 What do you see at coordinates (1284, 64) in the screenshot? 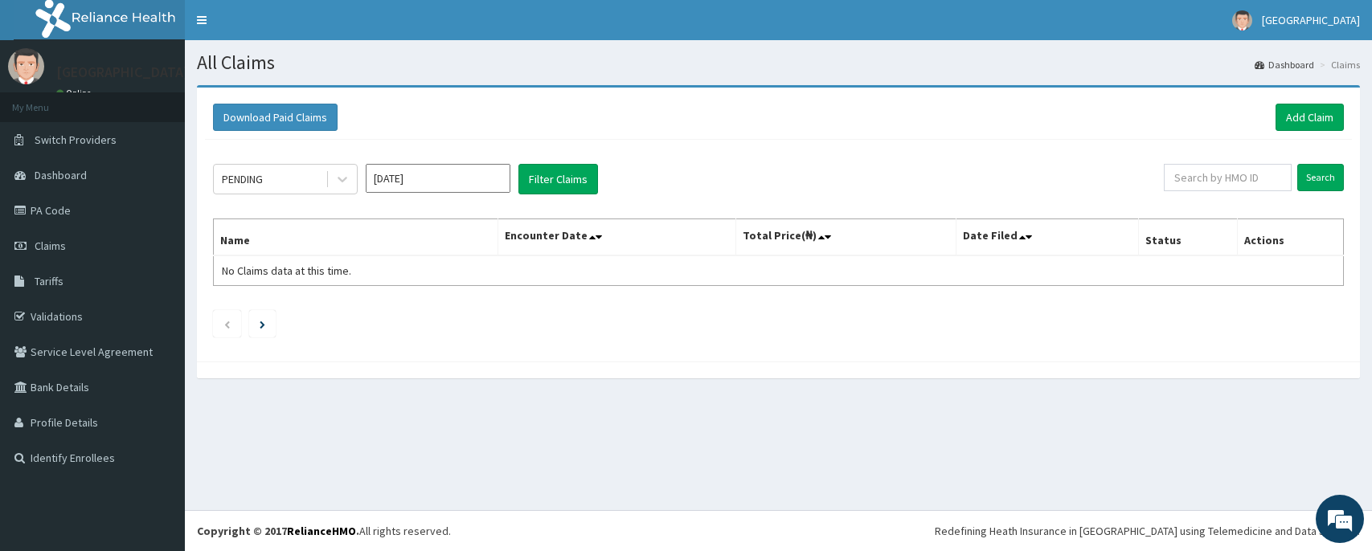
I see `a: Dashboard` at bounding box center [1284, 64].